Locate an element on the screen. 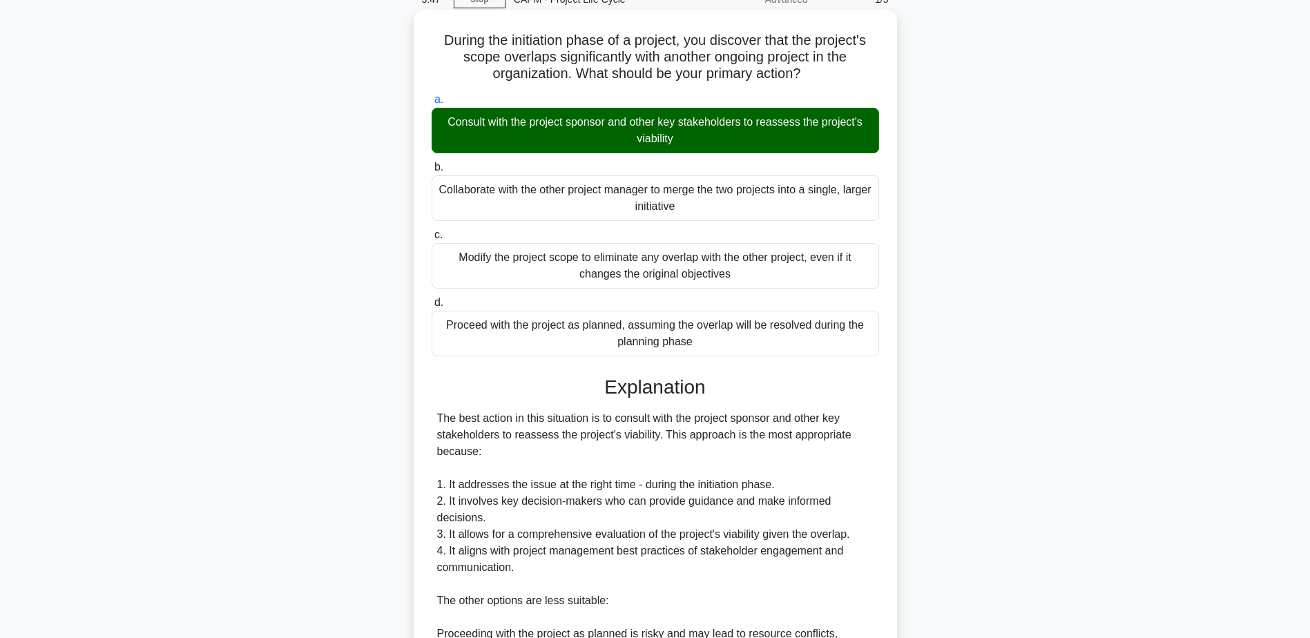 This screenshot has height=638, width=1310. span: c. is located at coordinates (439, 234).